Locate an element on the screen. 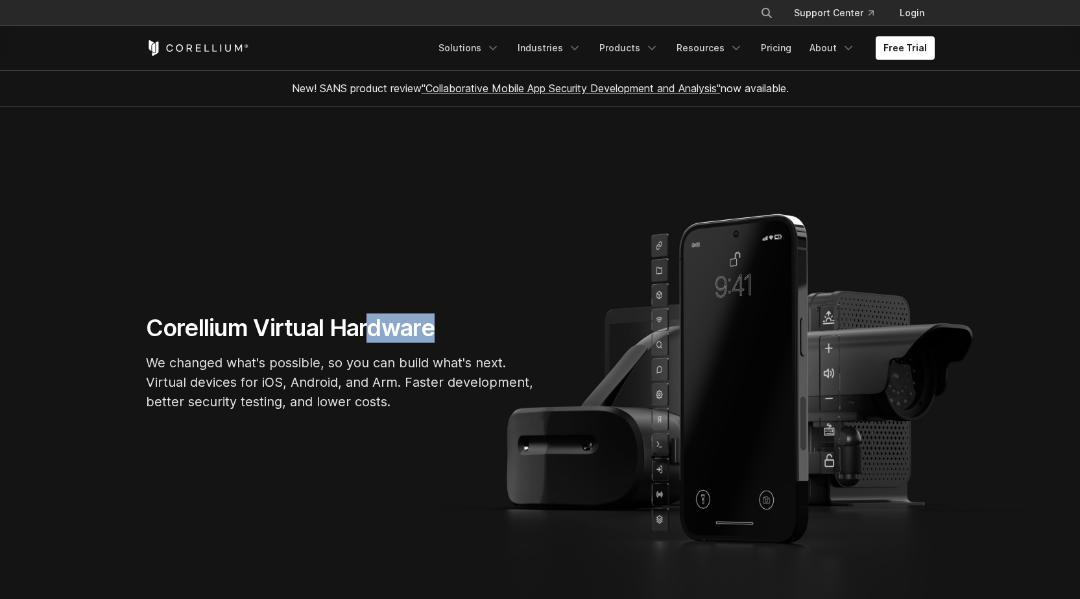 This screenshot has height=599, width=1080. span: New! SANS product review now available. is located at coordinates (540, 88).